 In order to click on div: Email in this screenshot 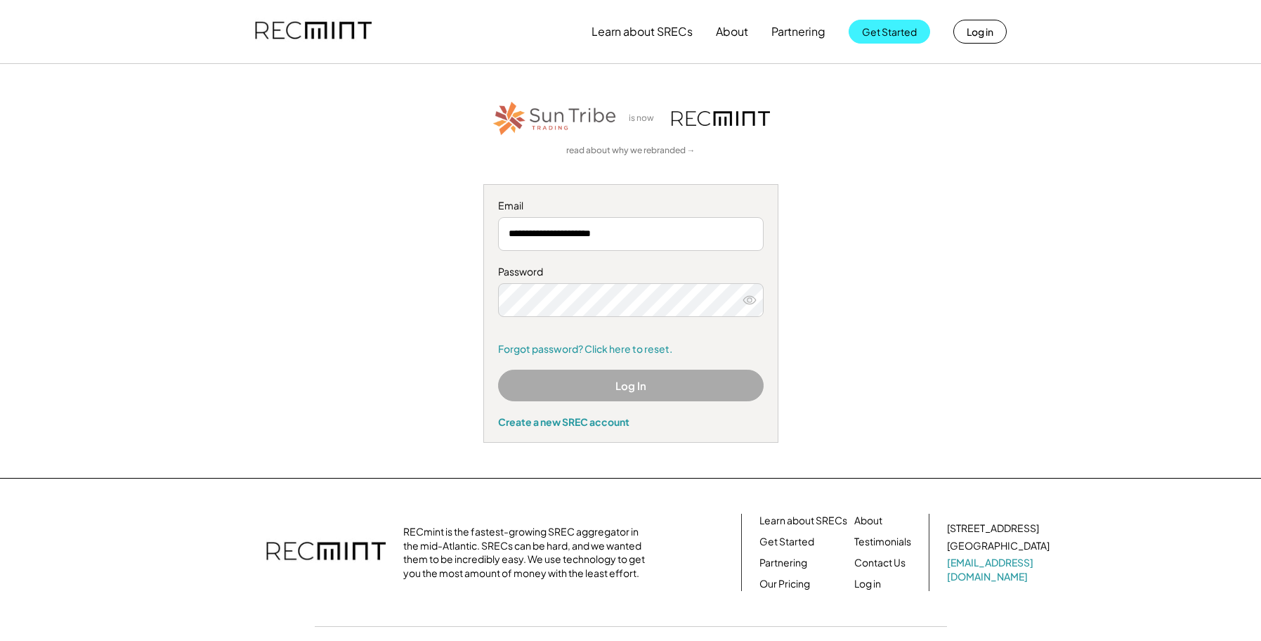, I will do `click(631, 206)`.